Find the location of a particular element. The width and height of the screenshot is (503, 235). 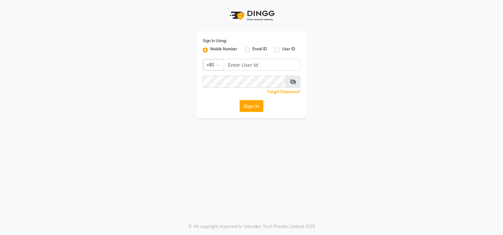

img: logo1.svg is located at coordinates (251, 15).